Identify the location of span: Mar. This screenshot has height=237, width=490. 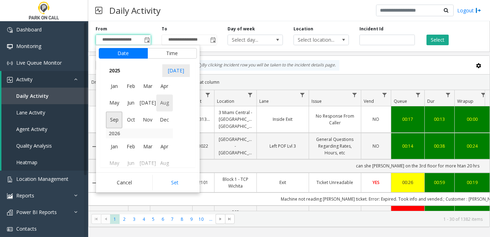
(148, 146).